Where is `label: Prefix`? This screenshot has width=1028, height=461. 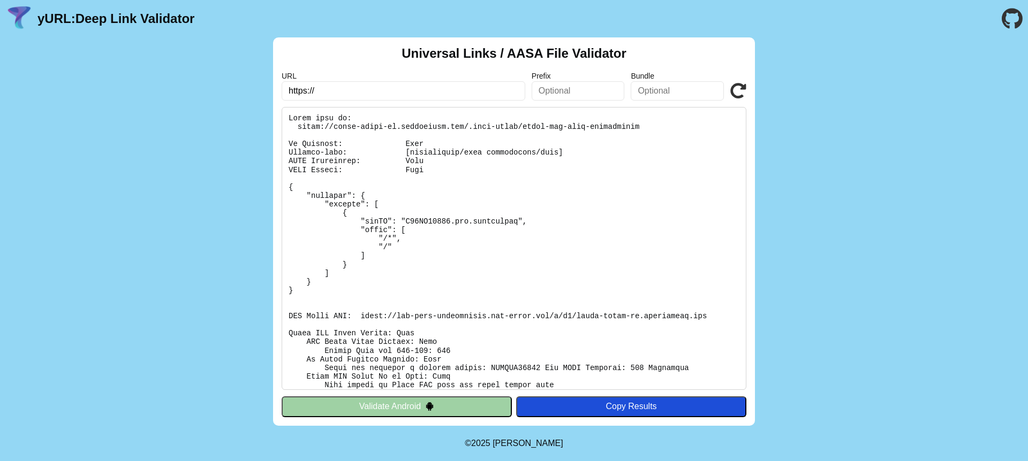
label: Prefix is located at coordinates (578, 76).